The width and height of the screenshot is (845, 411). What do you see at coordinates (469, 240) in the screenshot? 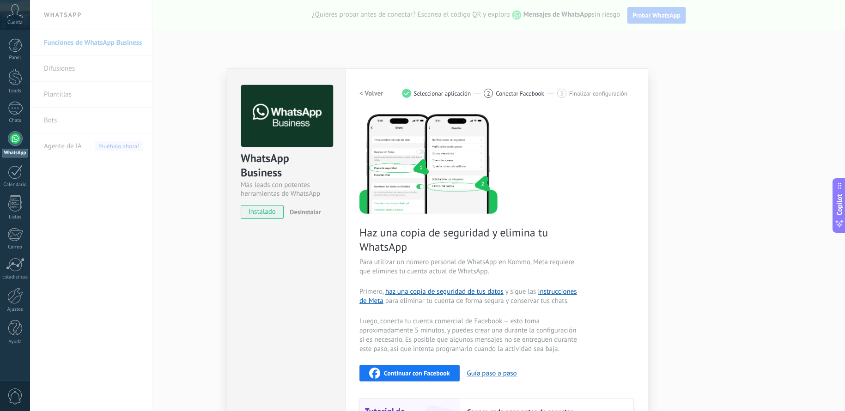
I see `span: Haz una copia de seguridad y elimina tu WhatsApp` at bounding box center [469, 240].